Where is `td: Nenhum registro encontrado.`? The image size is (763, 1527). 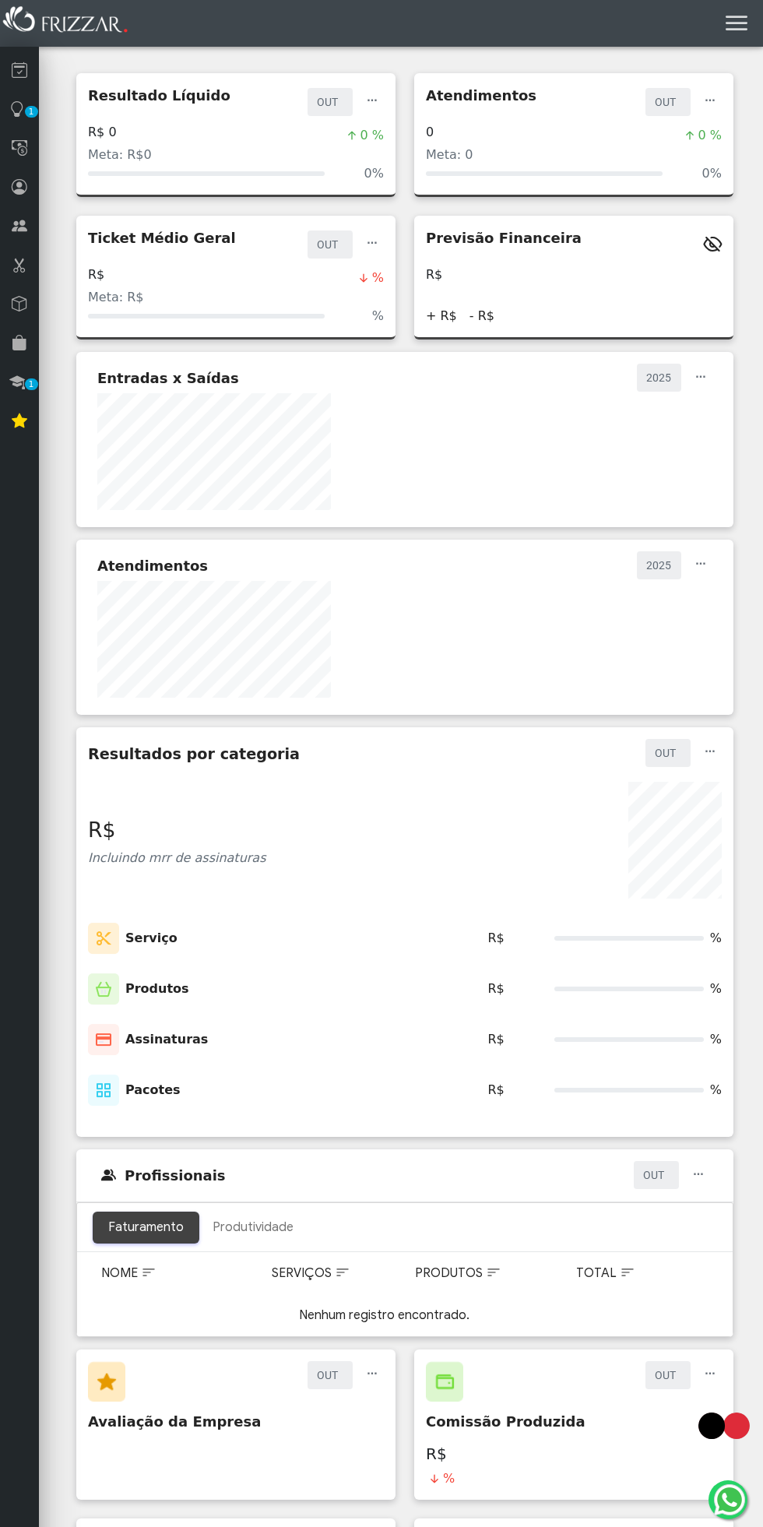 td: Nenhum registro encontrado. is located at coordinates (385, 1316).